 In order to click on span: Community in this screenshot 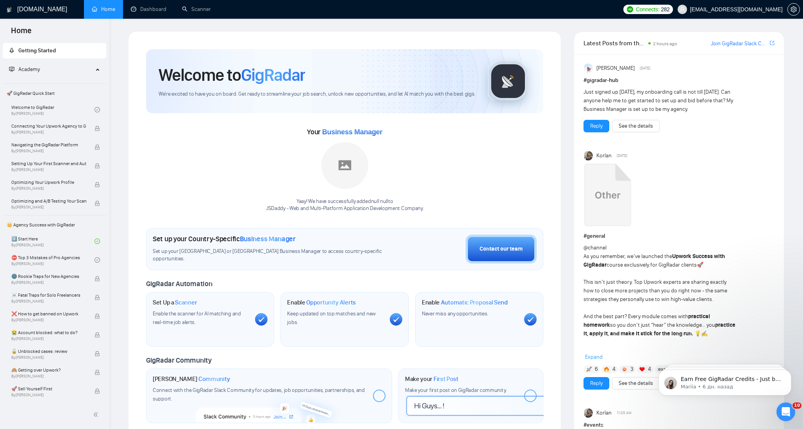, I will do `click(214, 379)`.